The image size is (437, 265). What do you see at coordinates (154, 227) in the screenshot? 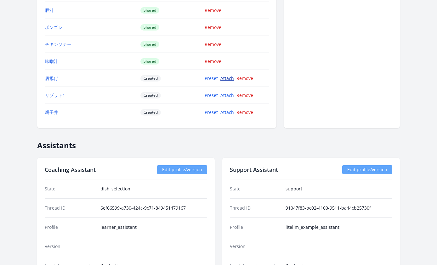
I see `dd: learner_assistant` at bounding box center [154, 227].